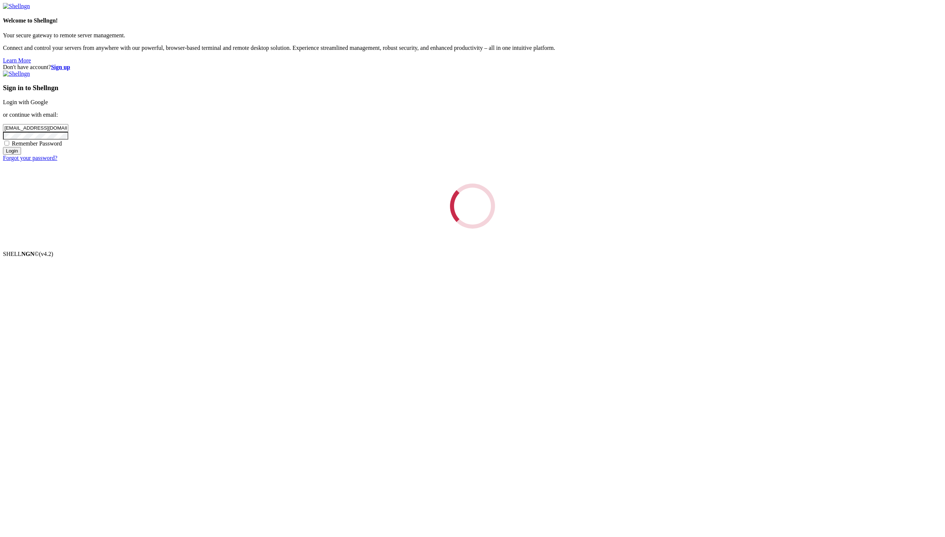  I want to click on h4: Welcome to Shellngn!, so click(472, 21).